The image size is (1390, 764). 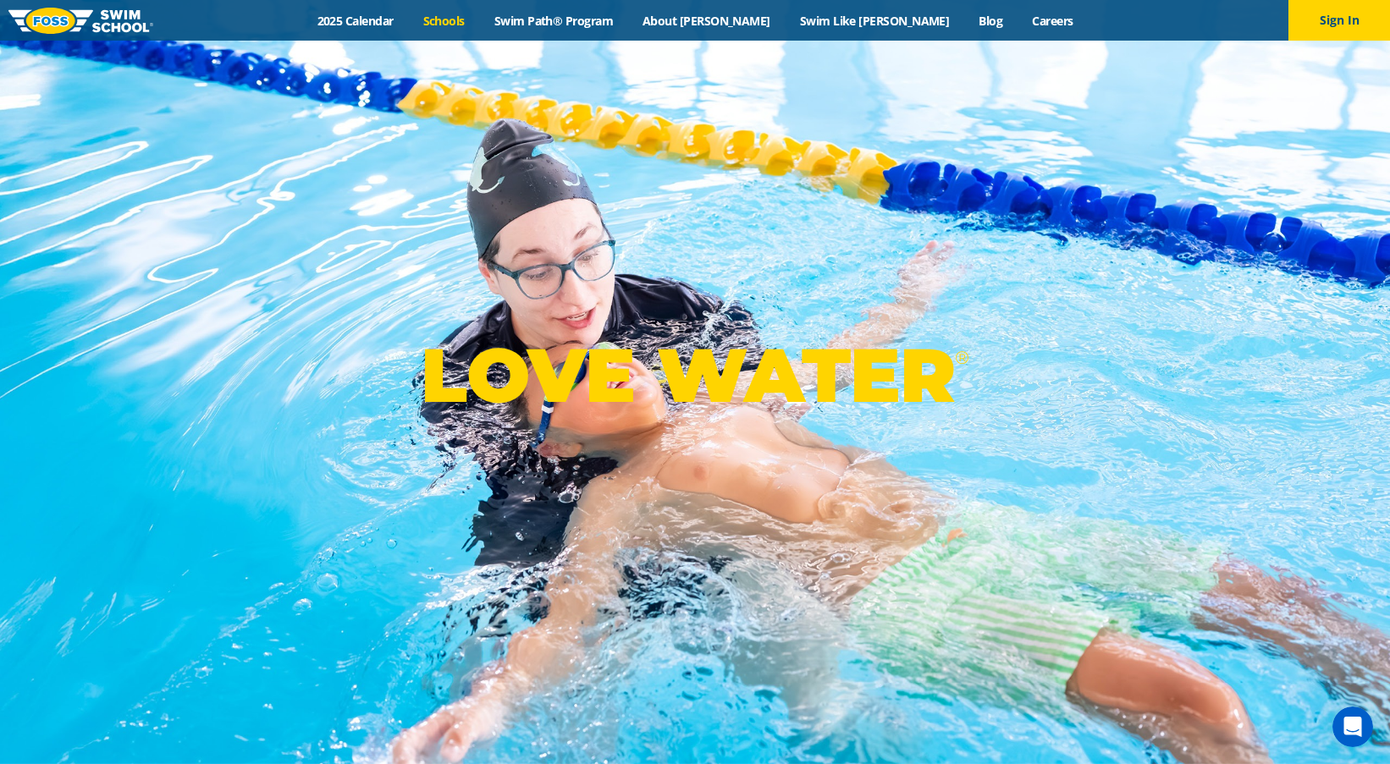 I want to click on img: FOSS Swim School Logo, so click(x=80, y=20).